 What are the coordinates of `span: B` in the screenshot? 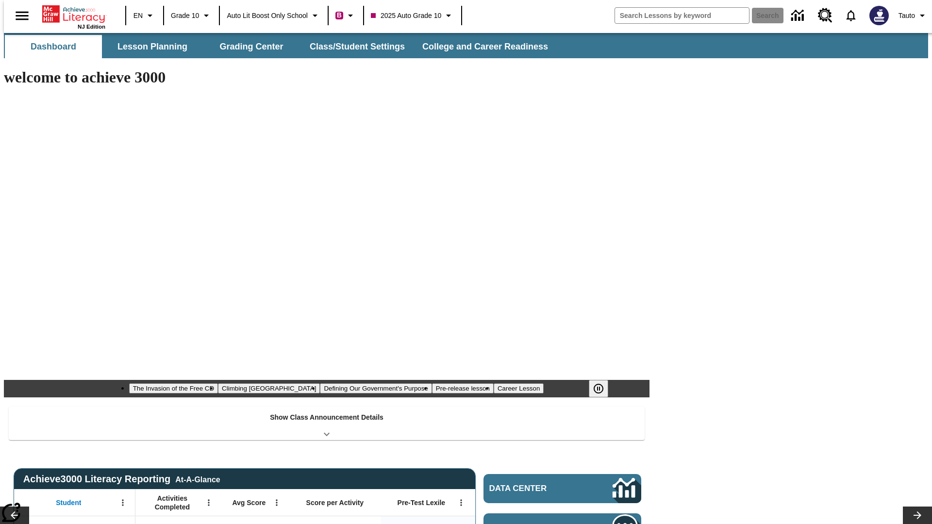 It's located at (339, 15).